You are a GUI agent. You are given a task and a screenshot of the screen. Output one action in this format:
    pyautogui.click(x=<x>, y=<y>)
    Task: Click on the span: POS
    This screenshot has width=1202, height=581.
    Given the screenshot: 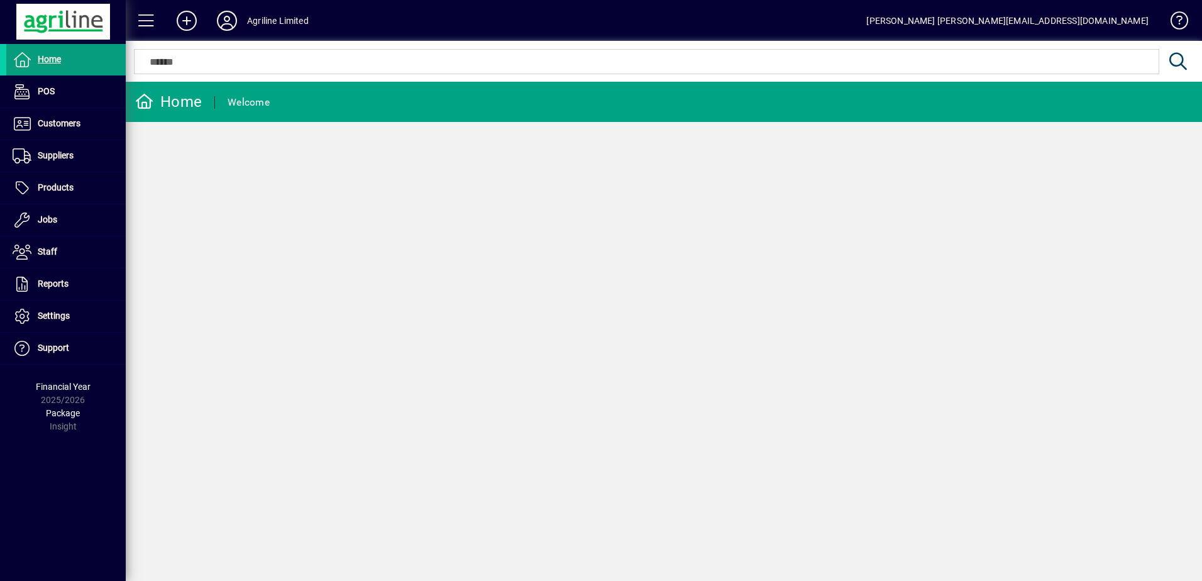 What is the action you would take?
    pyautogui.click(x=46, y=91)
    